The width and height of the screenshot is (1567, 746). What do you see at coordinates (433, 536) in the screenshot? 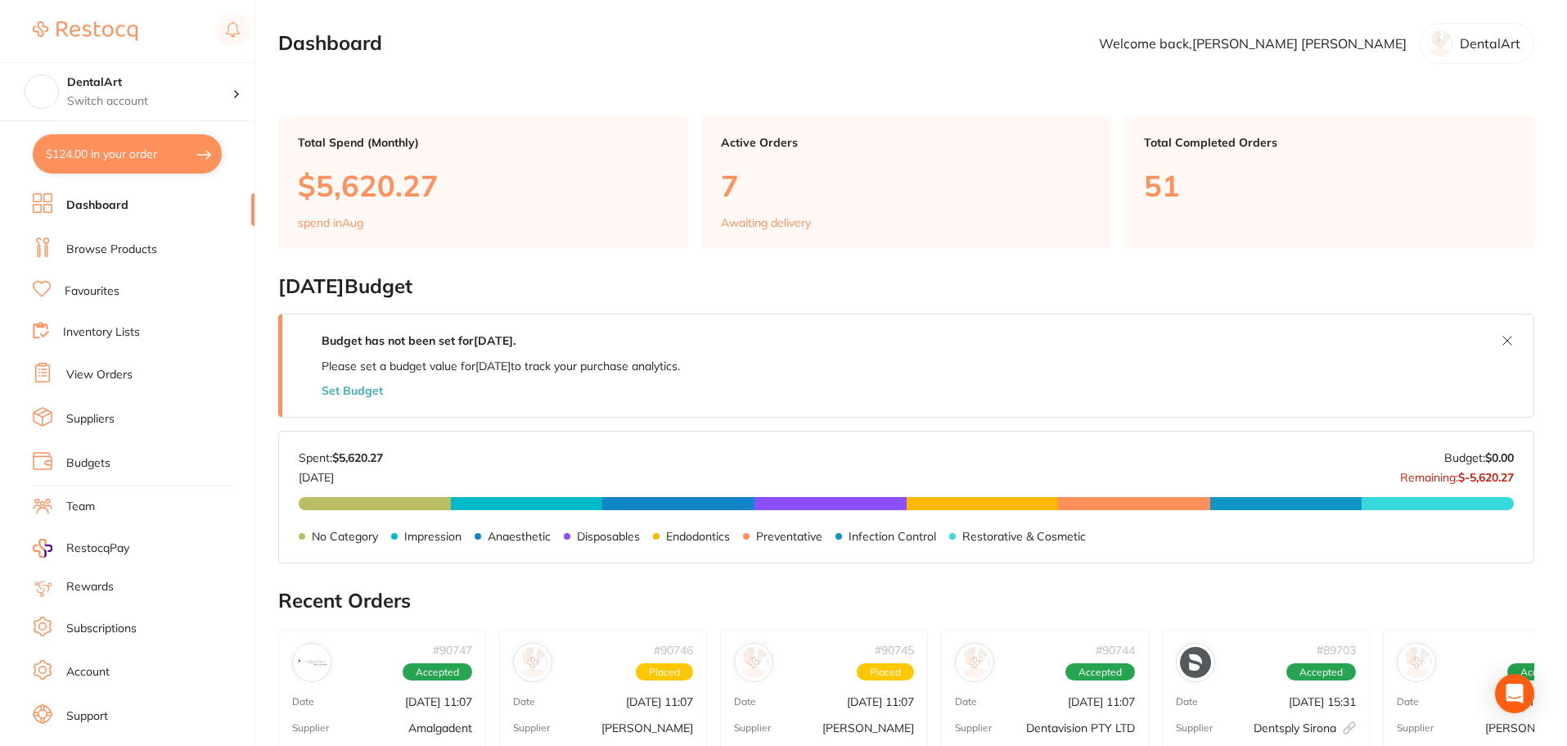
I see `p: Impression` at bounding box center [433, 536].